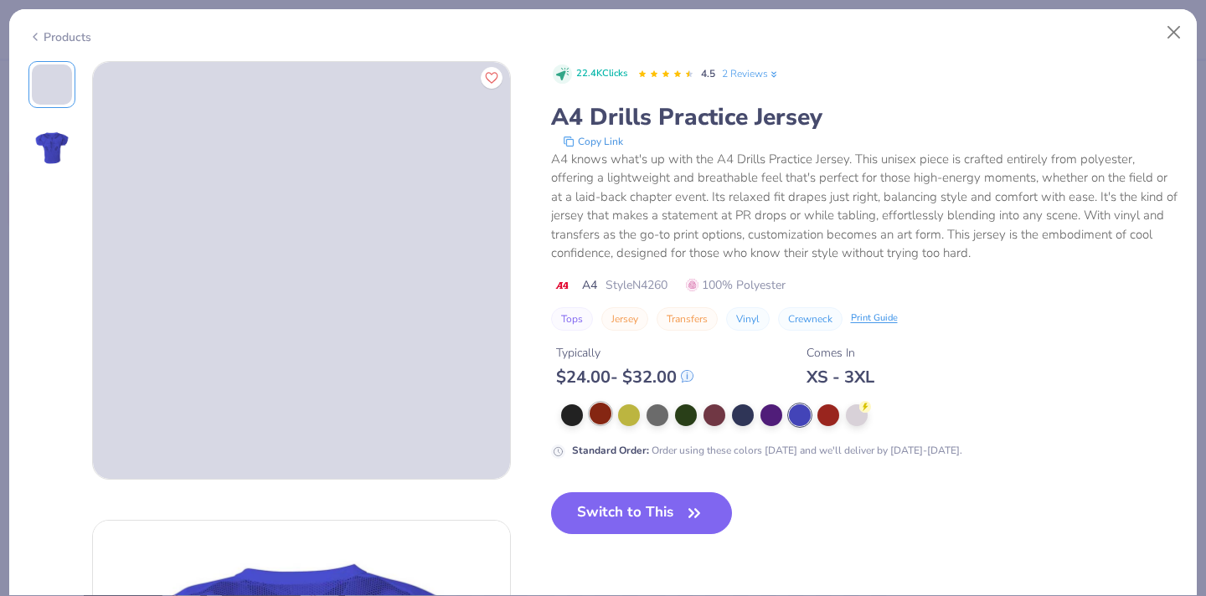 Image resolution: width=1206 pixels, height=596 pixels. I want to click on span: Style N4260, so click(636, 285).